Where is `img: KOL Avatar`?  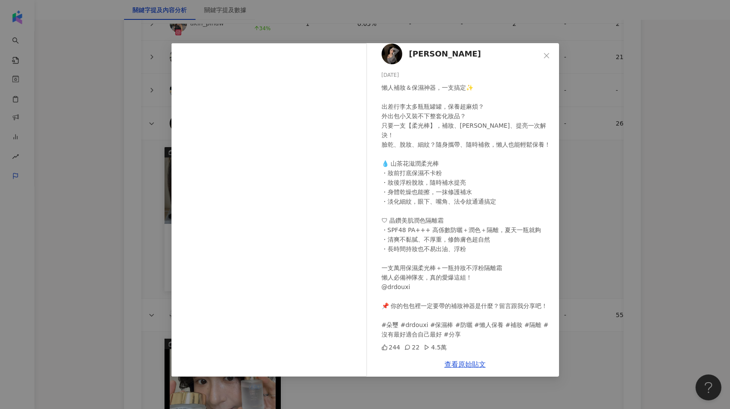 img: KOL Avatar is located at coordinates (392, 54).